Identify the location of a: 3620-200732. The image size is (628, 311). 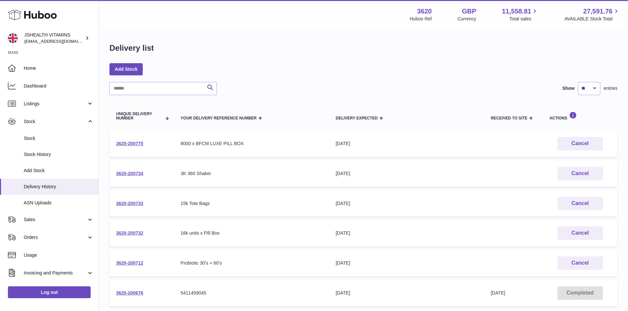
(130, 233).